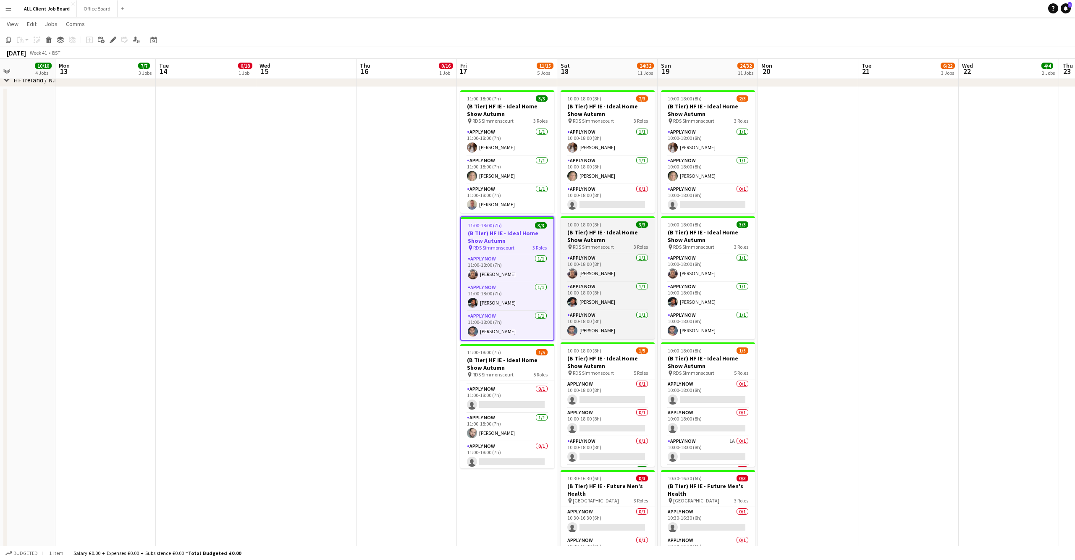  I want to click on a: Jobs, so click(51, 24).